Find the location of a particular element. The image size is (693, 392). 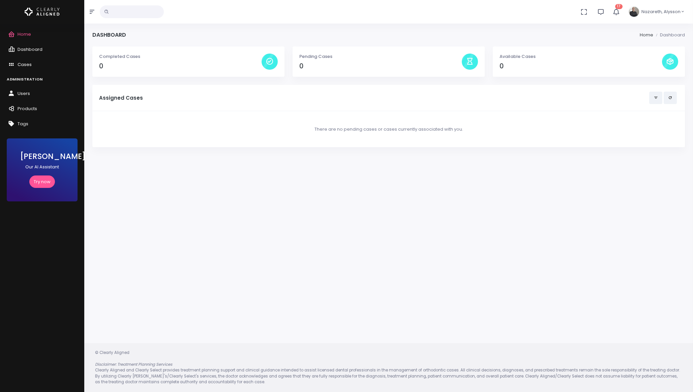

div: There are no pending cases or cases currently associated with you. is located at coordinates (388, 129).